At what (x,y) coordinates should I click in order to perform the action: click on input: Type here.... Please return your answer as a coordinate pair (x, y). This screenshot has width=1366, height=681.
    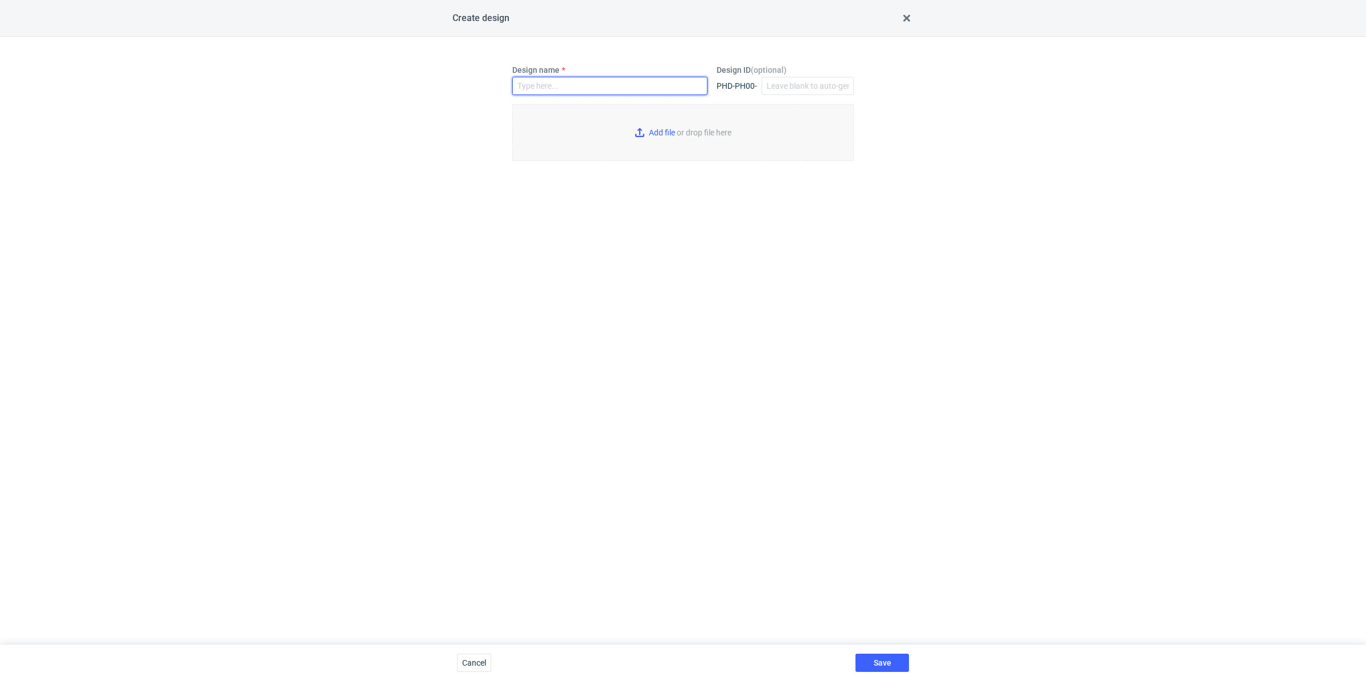
    Looking at the image, I should click on (609, 86).